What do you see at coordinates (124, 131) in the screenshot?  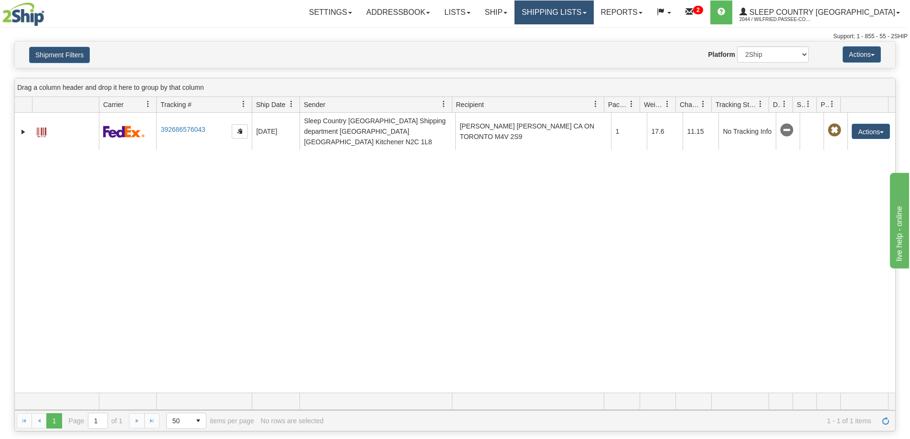 I see `img: 2 - FedEx Express®` at bounding box center [124, 131].